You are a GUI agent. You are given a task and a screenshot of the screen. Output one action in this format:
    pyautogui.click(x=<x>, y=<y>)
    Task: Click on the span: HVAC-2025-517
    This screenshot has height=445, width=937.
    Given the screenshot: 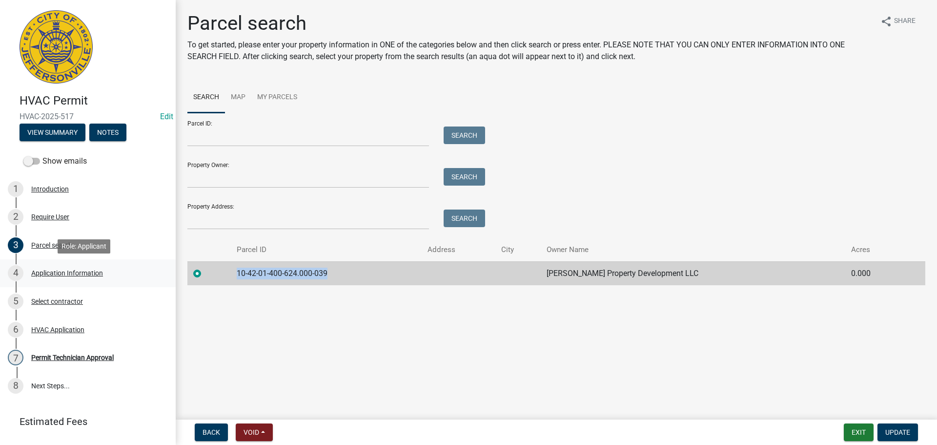 What is the action you would take?
    pyautogui.click(x=88, y=116)
    